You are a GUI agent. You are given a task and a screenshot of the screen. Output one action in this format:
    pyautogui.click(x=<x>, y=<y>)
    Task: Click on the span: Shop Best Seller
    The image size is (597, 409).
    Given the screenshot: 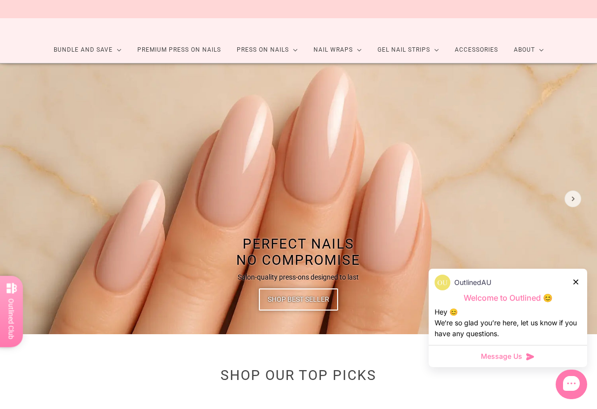 What is the action you would take?
    pyautogui.click(x=298, y=299)
    